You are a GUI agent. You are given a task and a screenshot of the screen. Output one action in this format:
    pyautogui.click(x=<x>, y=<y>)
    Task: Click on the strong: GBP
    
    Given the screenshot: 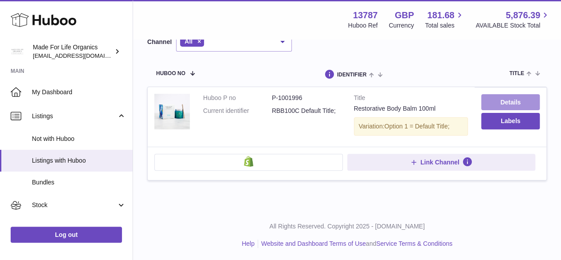 What is the action you would take?
    pyautogui.click(x=404, y=15)
    